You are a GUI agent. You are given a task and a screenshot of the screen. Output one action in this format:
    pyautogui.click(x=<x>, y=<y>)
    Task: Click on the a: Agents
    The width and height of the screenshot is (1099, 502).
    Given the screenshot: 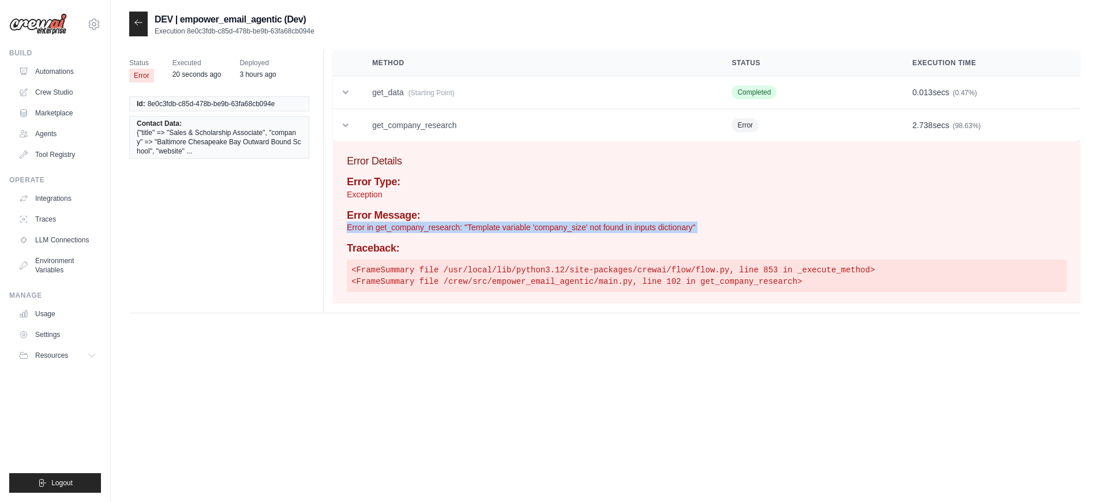 What is the action you would take?
    pyautogui.click(x=57, y=134)
    